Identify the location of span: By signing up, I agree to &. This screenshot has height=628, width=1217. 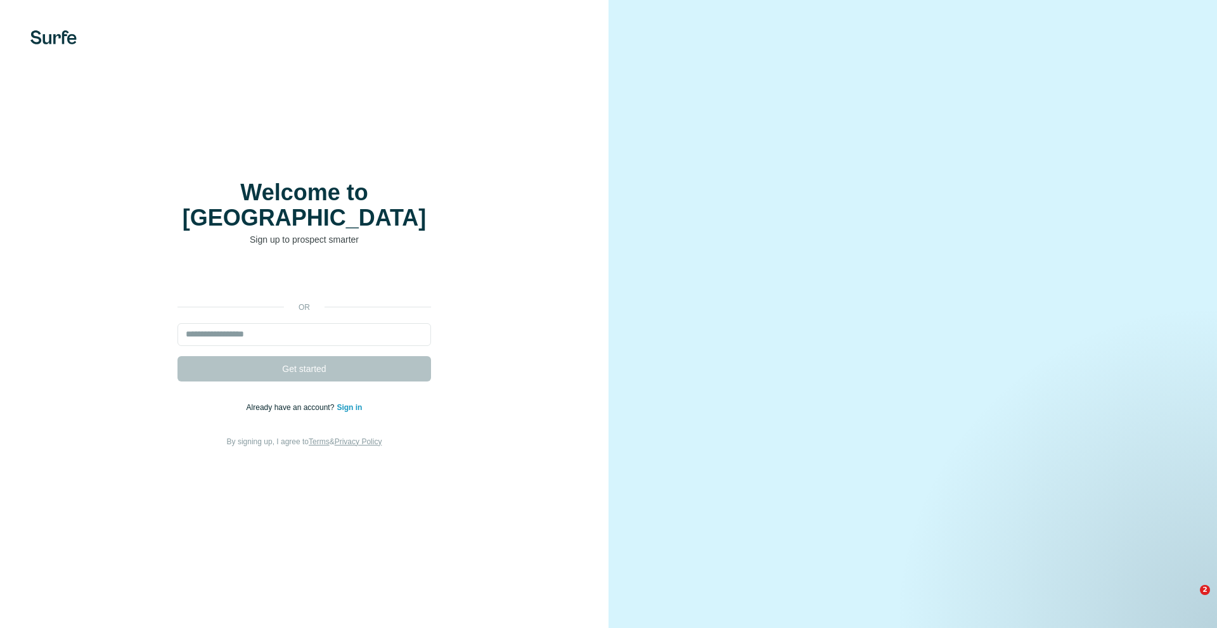
(304, 442).